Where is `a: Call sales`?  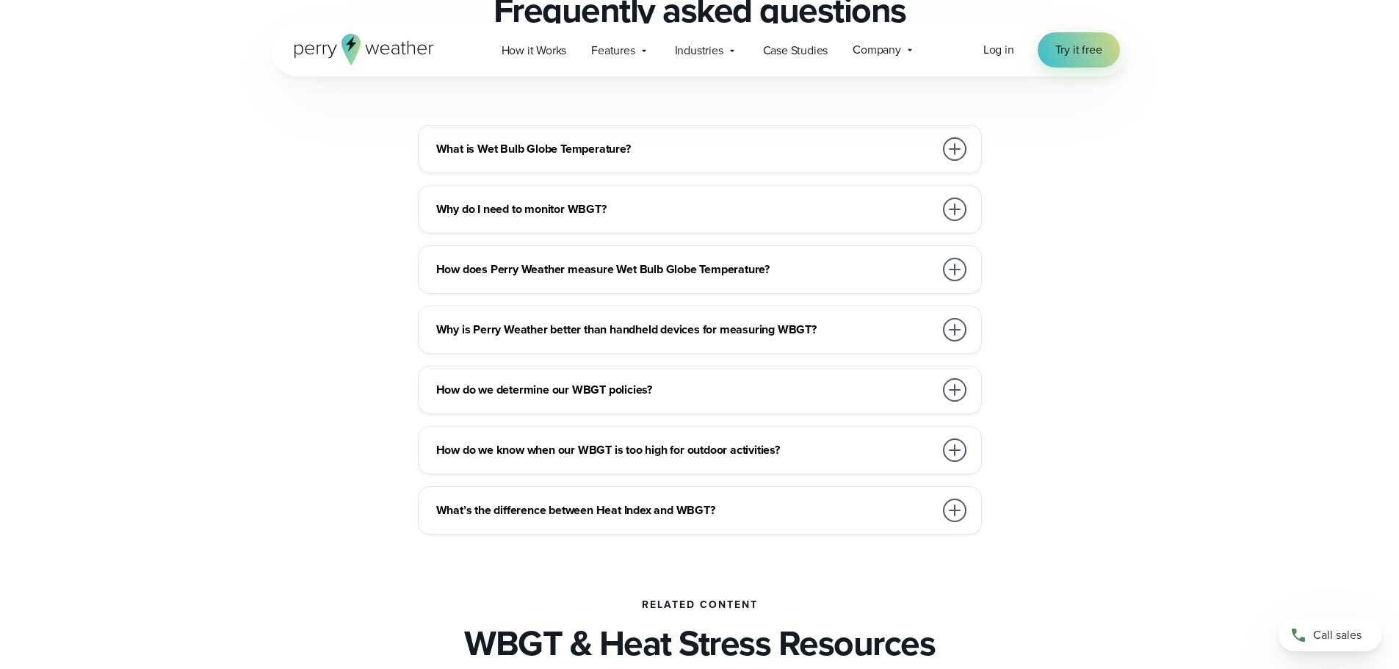 a: Call sales is located at coordinates (1330, 635).